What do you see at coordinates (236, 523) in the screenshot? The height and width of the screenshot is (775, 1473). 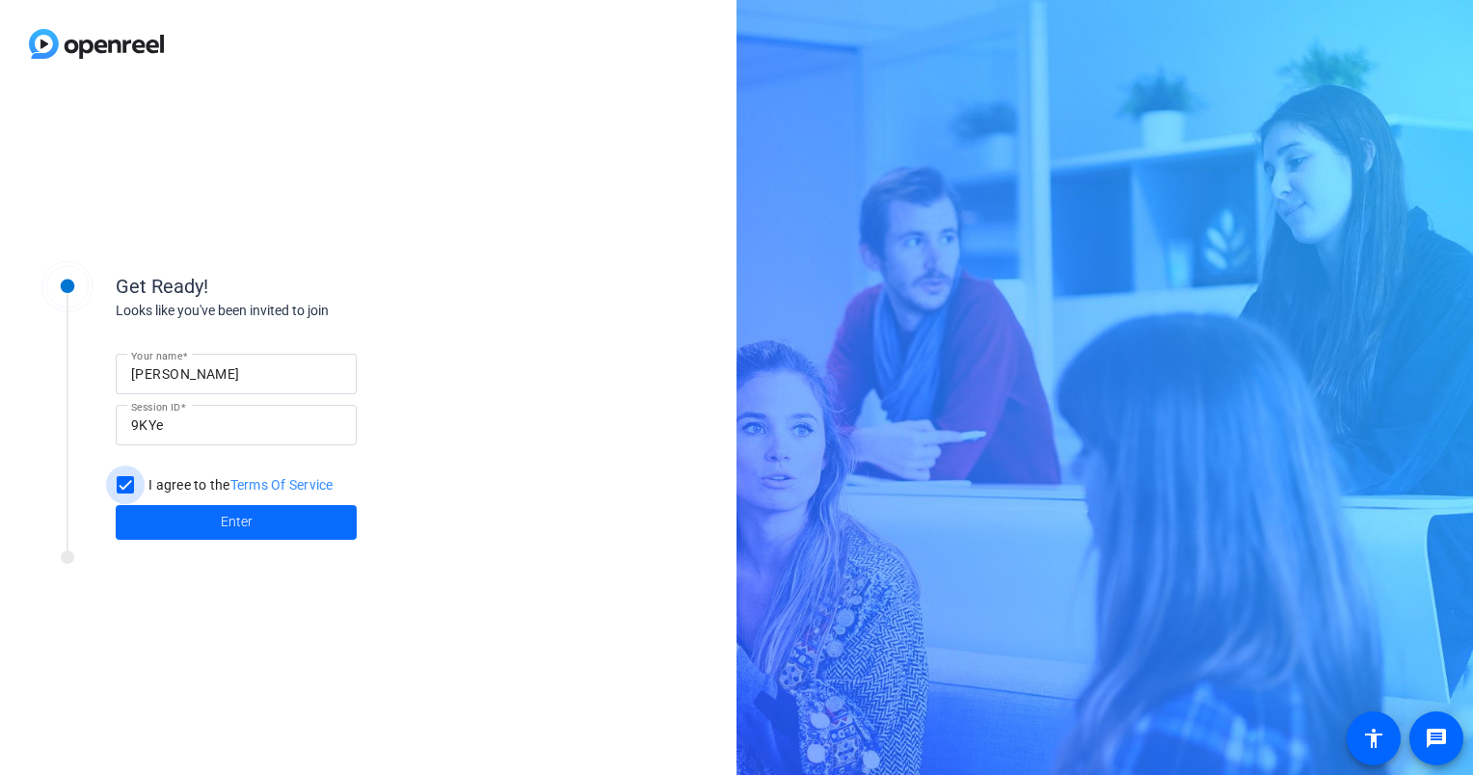 I see `button: Enter` at bounding box center [236, 523].